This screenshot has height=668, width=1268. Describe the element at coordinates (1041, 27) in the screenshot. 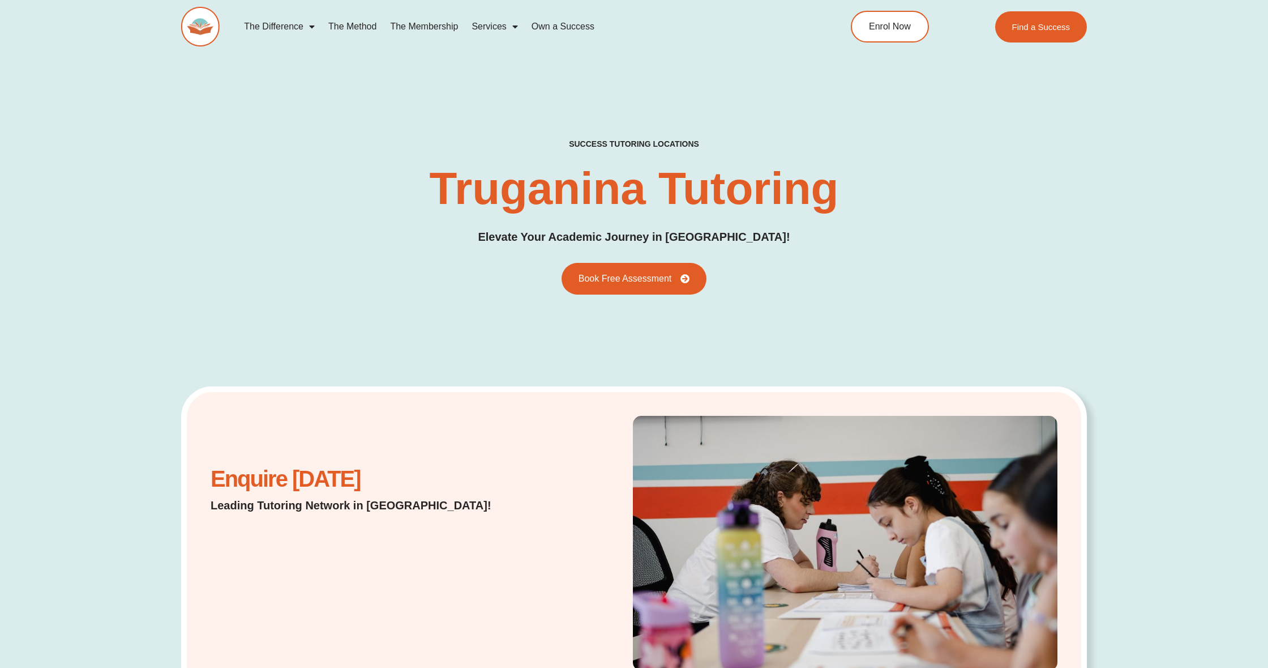

I see `a: Find a Success` at that location.